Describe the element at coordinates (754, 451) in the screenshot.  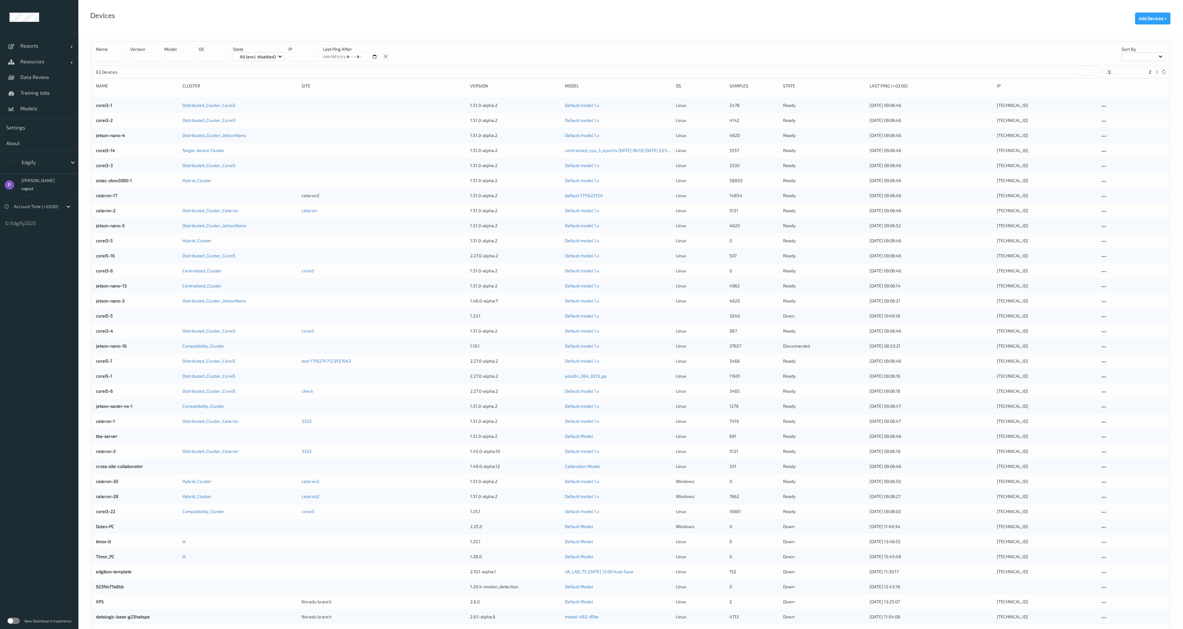
I see `div: 5121` at that location.